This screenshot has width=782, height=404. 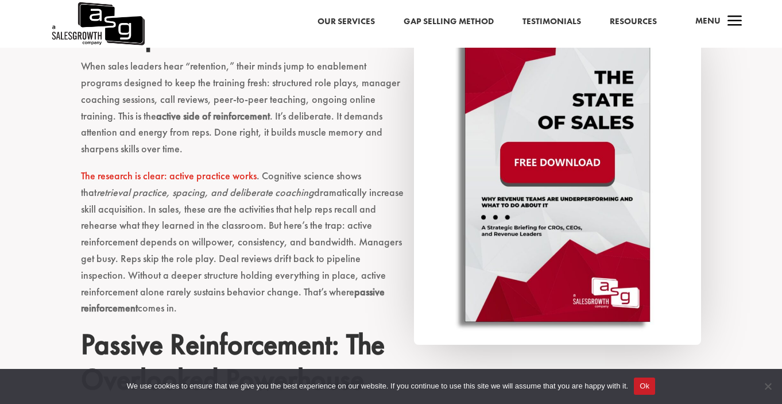 What do you see at coordinates (213, 115) in the screenshot?
I see `strong: active side of reinforcement` at bounding box center [213, 115].